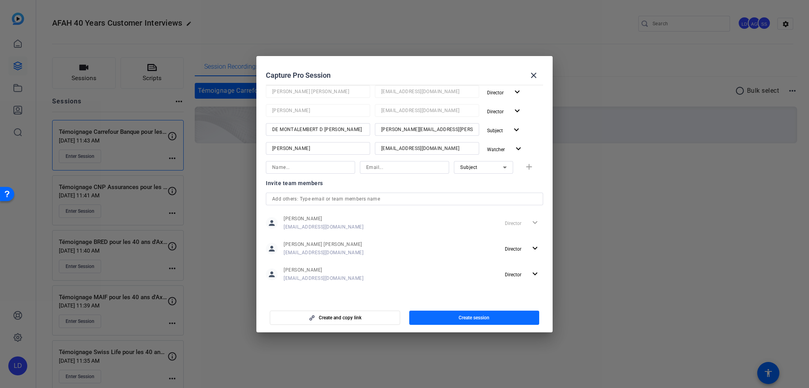 Image resolution: width=809 pixels, height=388 pixels. What do you see at coordinates (474, 318) in the screenshot?
I see `span: Create session` at bounding box center [474, 318].